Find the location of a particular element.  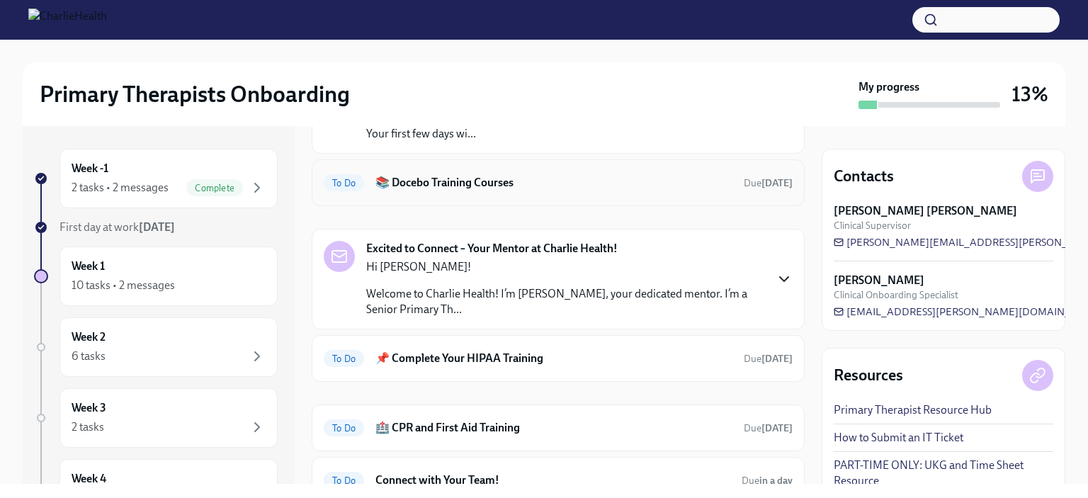

h6: 📌 Complete Your HIPAA Training is located at coordinates (554, 358).